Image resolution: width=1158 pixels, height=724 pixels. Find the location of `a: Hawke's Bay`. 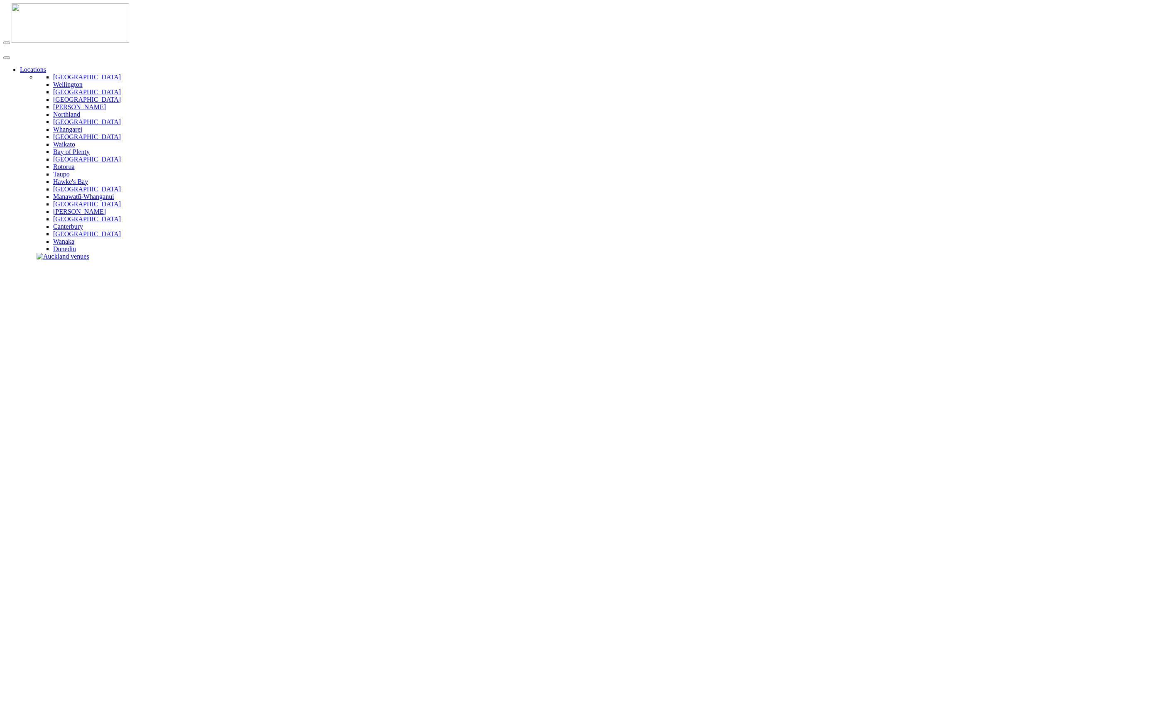

a: Hawke's Bay is located at coordinates (71, 181).